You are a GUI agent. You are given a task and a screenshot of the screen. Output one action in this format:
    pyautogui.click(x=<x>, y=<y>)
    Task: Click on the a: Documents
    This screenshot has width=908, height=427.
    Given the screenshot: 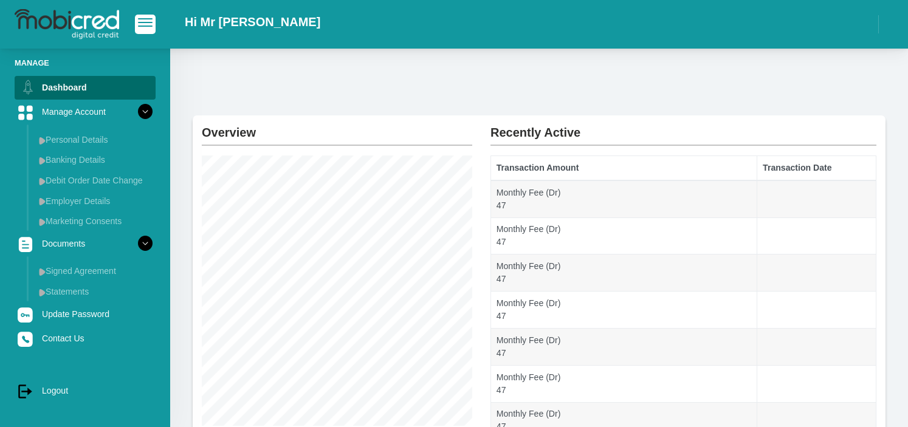 What is the action you would take?
    pyautogui.click(x=85, y=244)
    